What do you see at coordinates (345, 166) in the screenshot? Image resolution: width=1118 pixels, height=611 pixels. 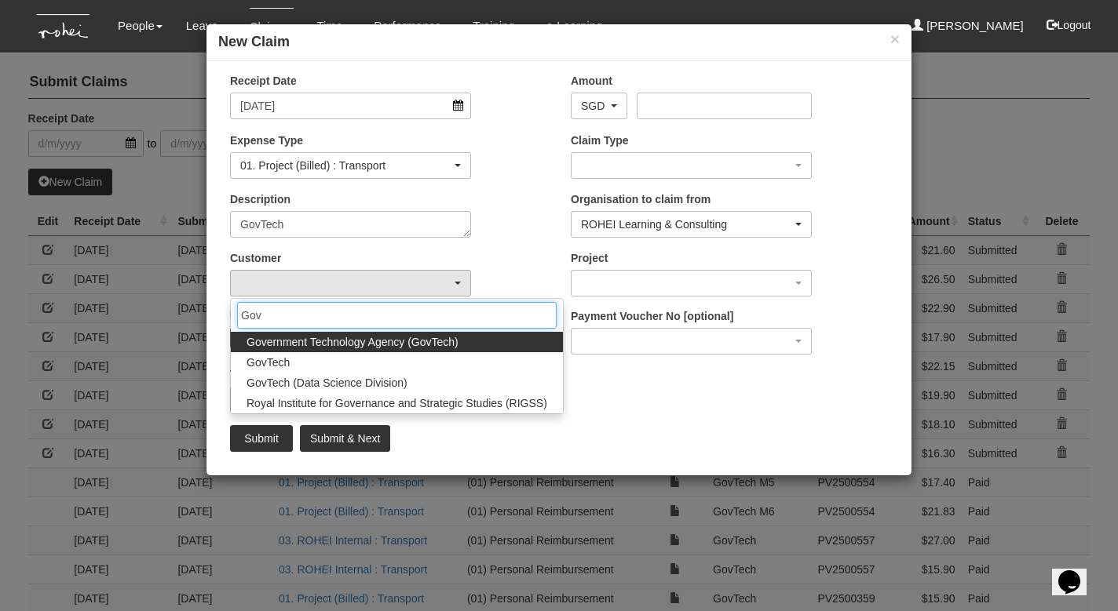 I see `div: 01. Project (Billed) : Transport` at bounding box center [345, 166].